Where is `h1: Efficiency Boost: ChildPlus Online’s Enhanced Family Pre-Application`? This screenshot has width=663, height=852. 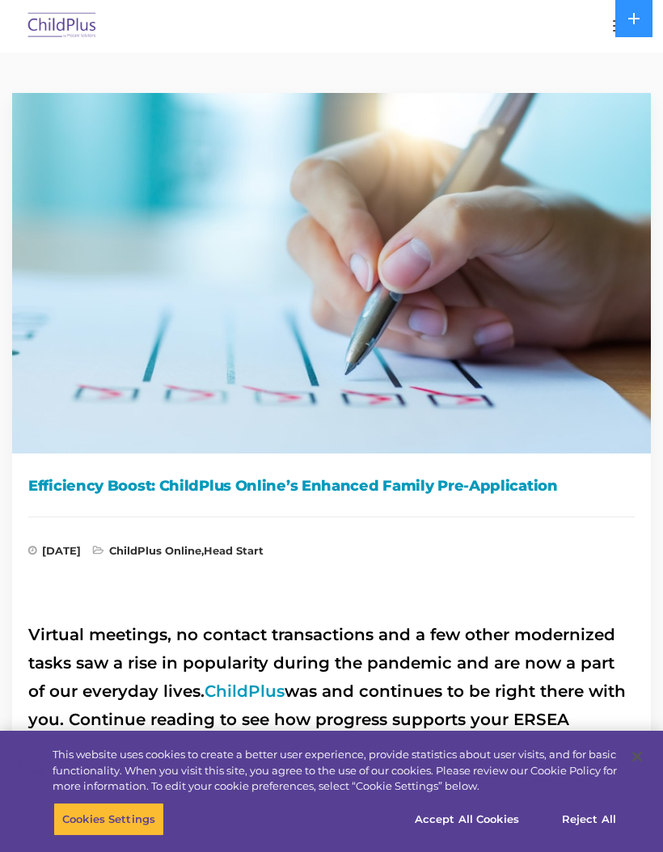
h1: Efficiency Boost: ChildPlus Online’s Enhanced Family Pre-Application is located at coordinates (332, 486).